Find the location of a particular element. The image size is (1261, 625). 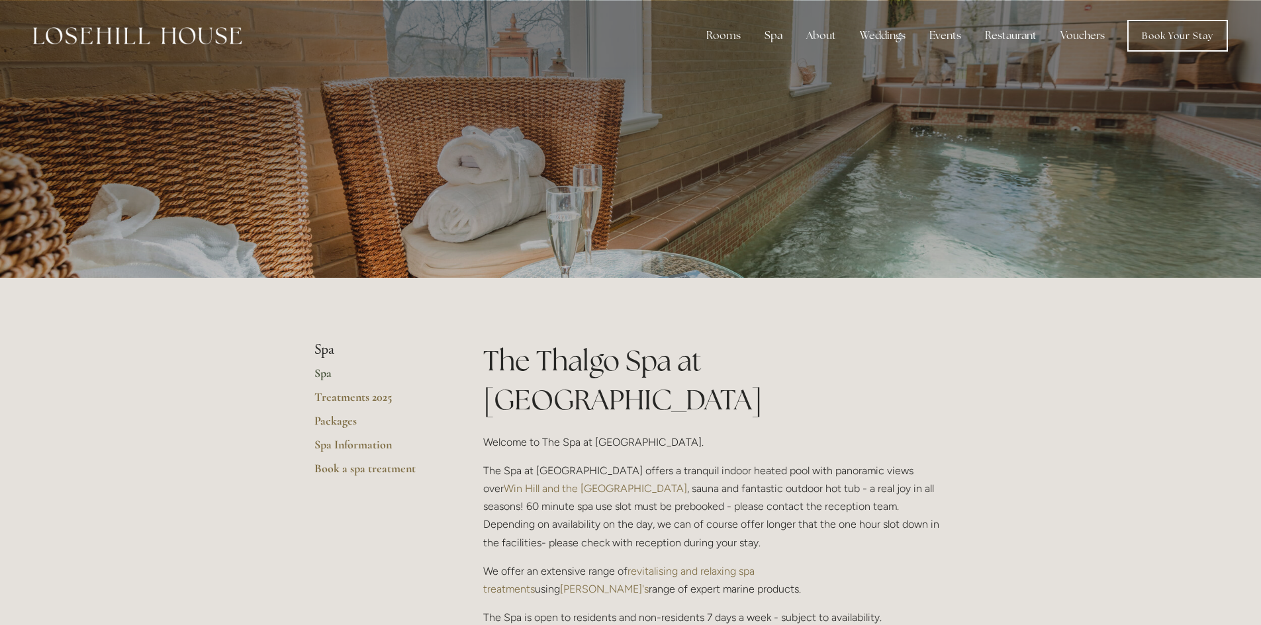

div: Restaurant is located at coordinates (1011, 36).